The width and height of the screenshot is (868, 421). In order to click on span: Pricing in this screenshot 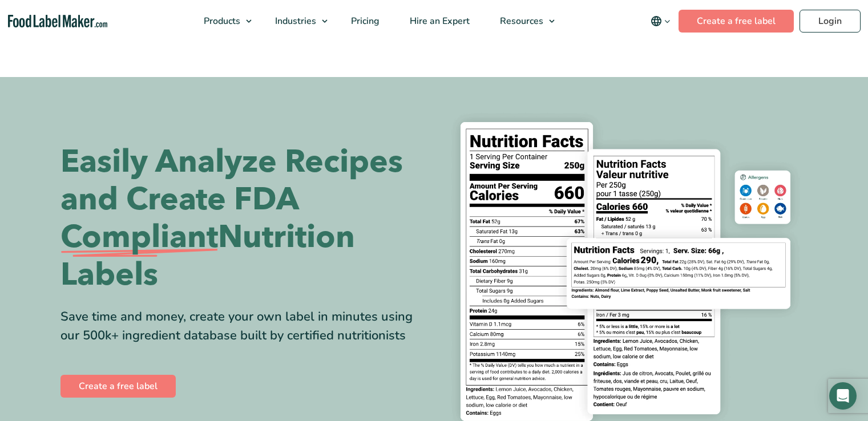, I will do `click(364, 21)`.